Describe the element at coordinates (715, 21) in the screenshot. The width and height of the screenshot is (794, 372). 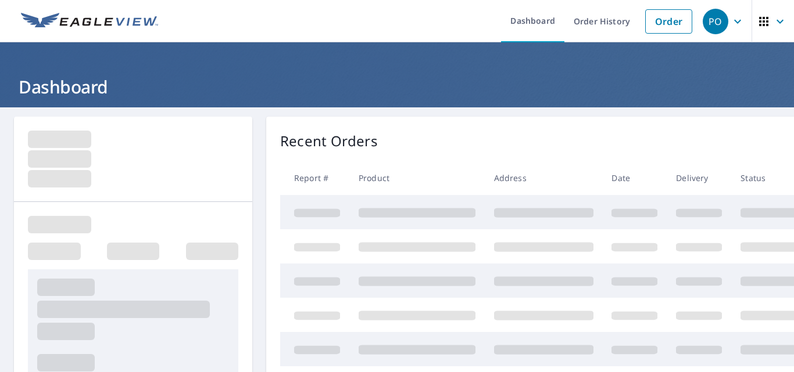
I see `div: PO` at that location.